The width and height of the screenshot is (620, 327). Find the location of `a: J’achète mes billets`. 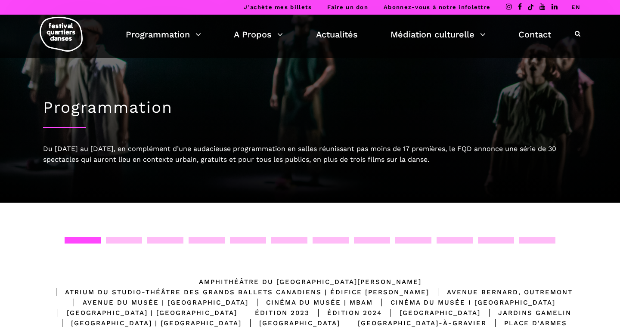

a: J’achète mes billets is located at coordinates (278, 7).